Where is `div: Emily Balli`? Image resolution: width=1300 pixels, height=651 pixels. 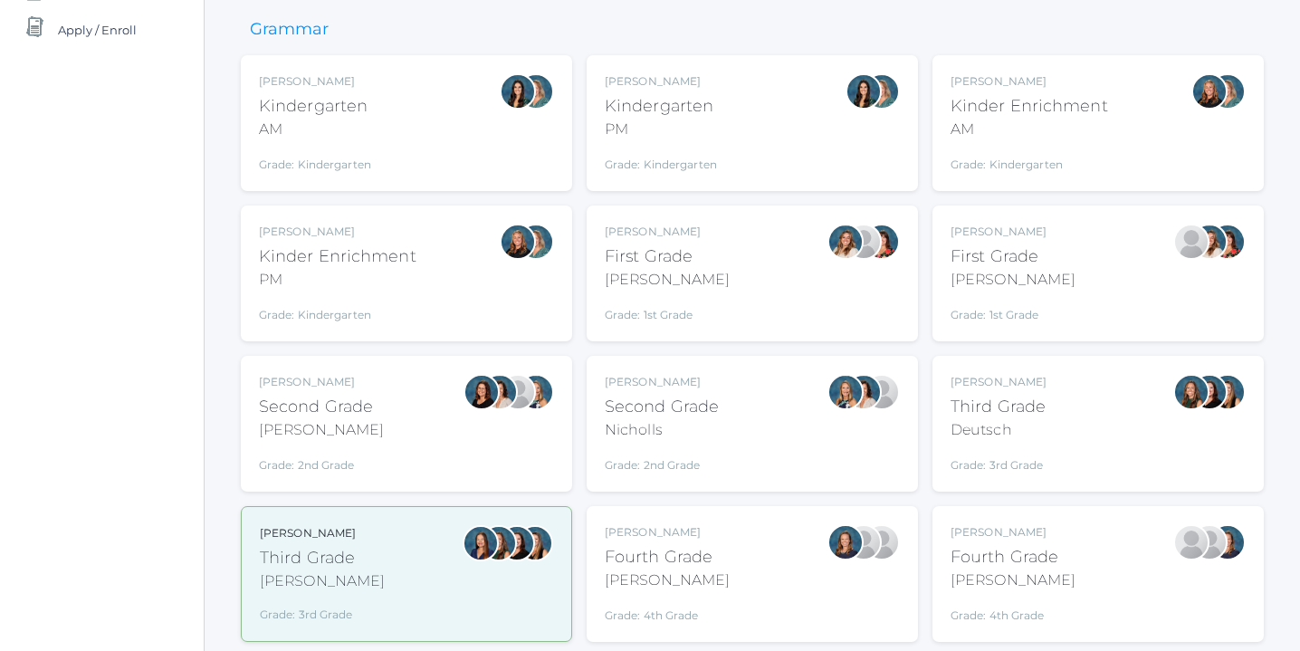
div: Emily Balli is located at coordinates (482, 392).